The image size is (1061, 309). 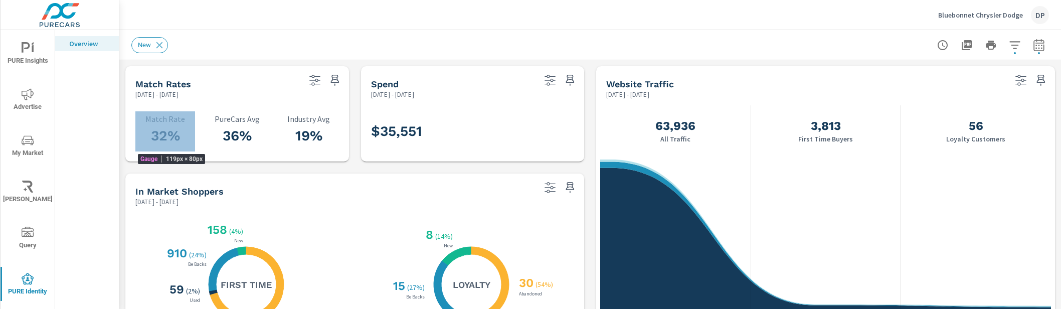 What do you see at coordinates (308, 136) in the screenshot?
I see `h3: 19%` at bounding box center [308, 136].